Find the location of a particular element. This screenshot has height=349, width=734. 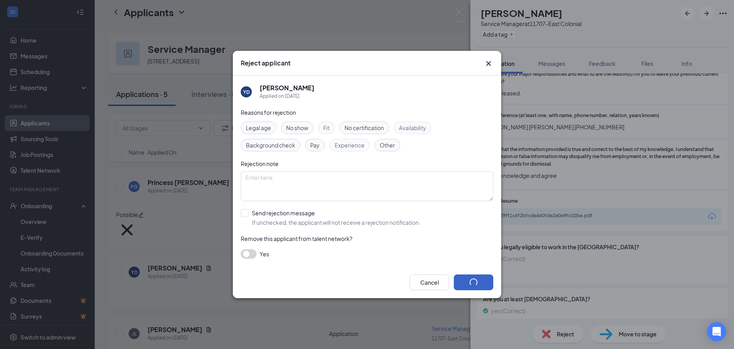

span: Legal age is located at coordinates (259, 128).